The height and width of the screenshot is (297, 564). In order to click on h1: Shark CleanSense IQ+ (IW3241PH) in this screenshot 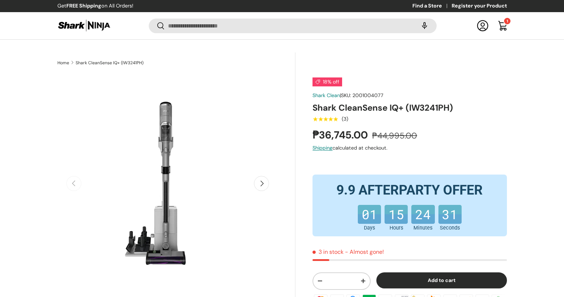, I will do `click(409, 107)`.